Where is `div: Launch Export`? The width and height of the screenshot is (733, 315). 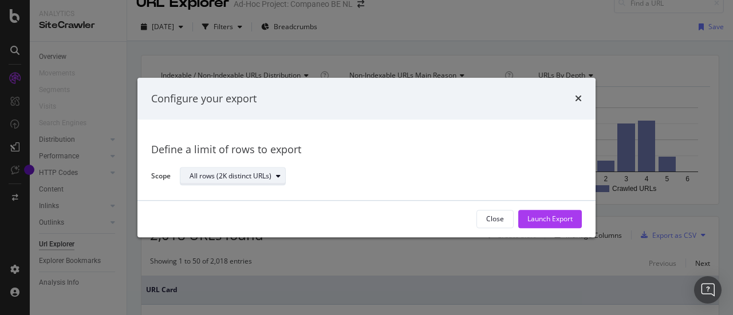 div: Launch Export is located at coordinates (550, 219).